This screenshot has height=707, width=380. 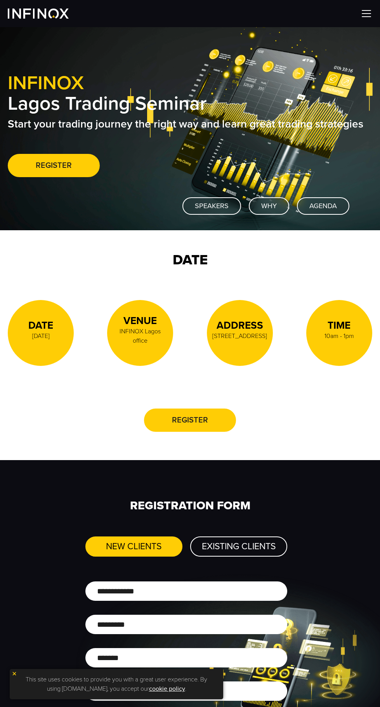 What do you see at coordinates (211, 206) in the screenshot?
I see `a: SPEAKERS` at bounding box center [211, 206].